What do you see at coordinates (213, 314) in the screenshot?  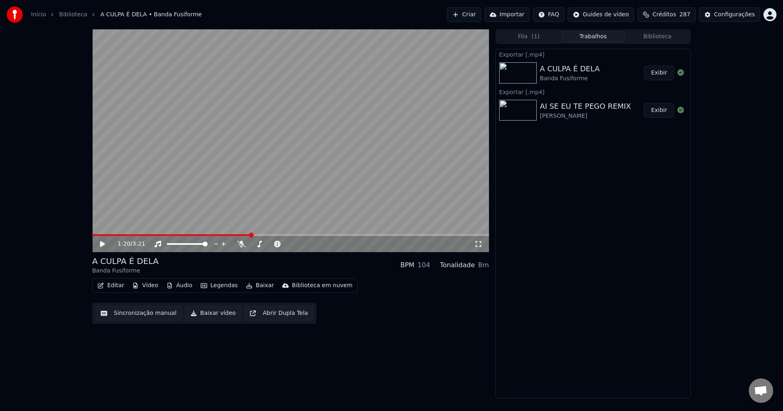 I see `button: Baixar vídeo` at bounding box center [213, 314].